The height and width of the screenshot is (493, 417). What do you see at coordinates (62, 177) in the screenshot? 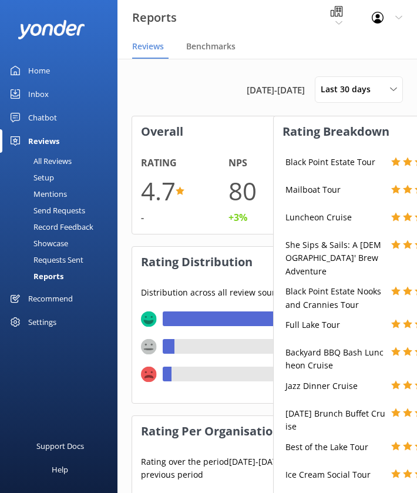
I see `a: Setup` at bounding box center [62, 177].